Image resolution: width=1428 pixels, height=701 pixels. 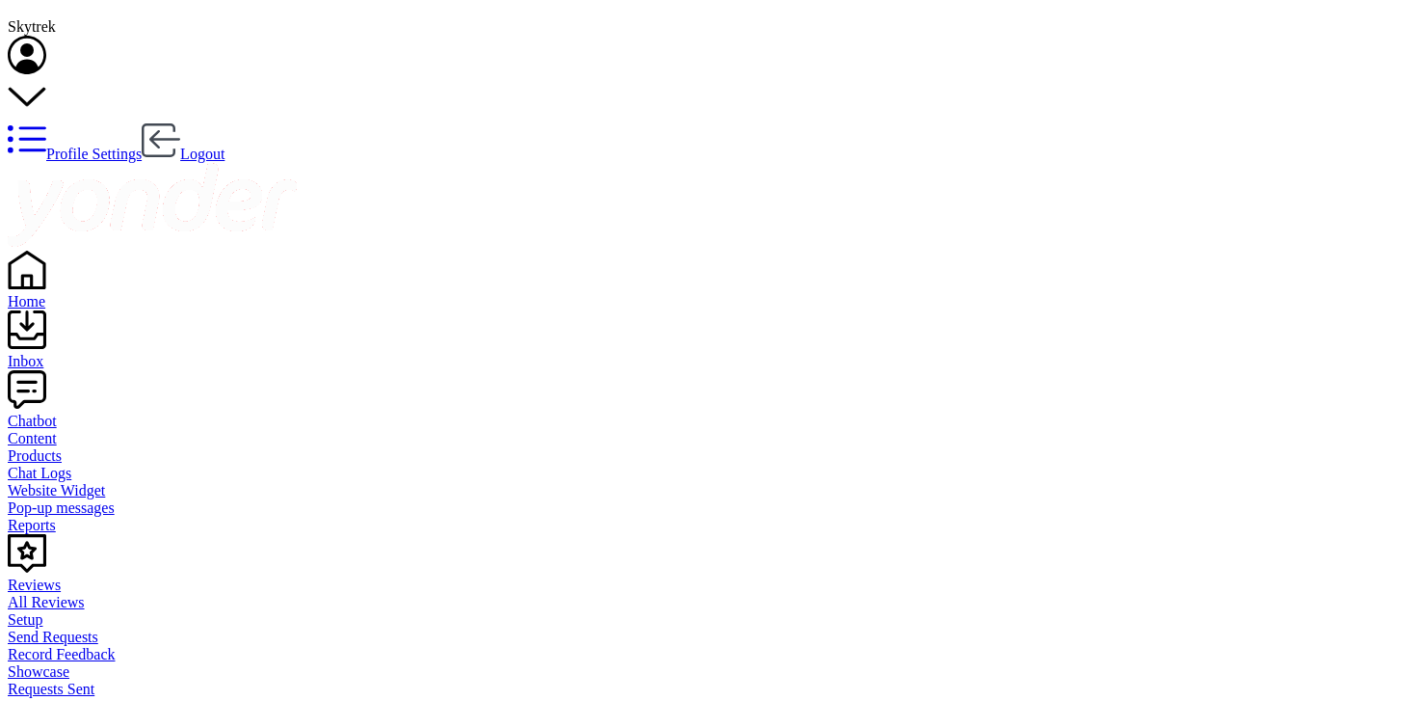 What do you see at coordinates (714, 491) in the screenshot?
I see `a: Website Widget` at bounding box center [714, 491].